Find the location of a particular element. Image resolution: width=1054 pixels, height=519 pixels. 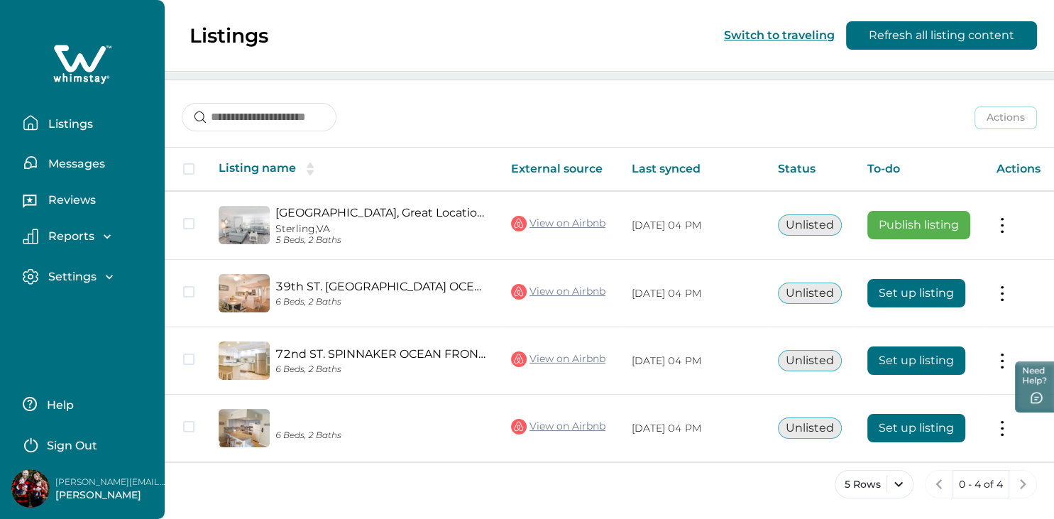

button: sorting is located at coordinates (310, 169).